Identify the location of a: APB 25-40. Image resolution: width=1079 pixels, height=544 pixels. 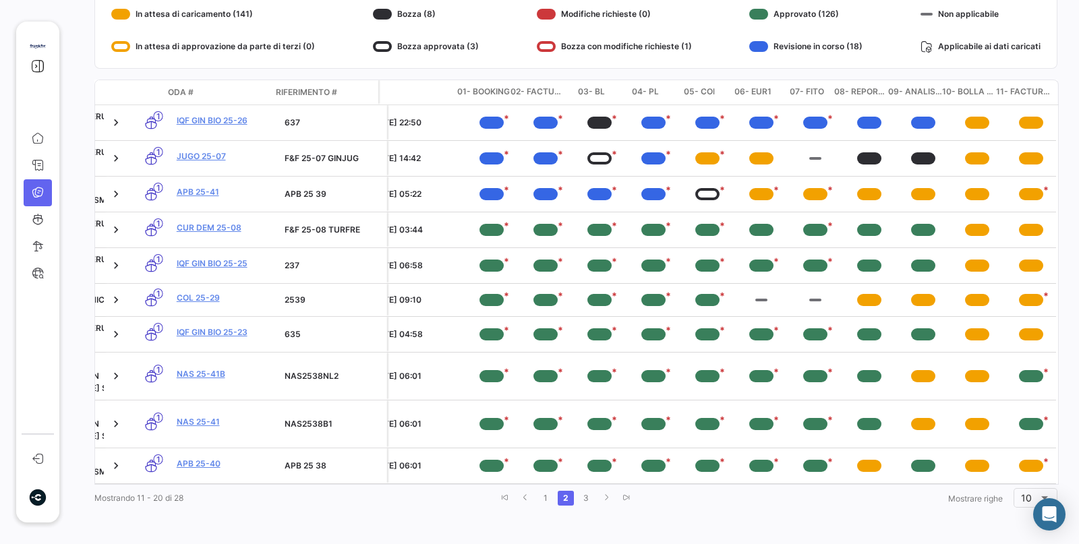
(225, 464).